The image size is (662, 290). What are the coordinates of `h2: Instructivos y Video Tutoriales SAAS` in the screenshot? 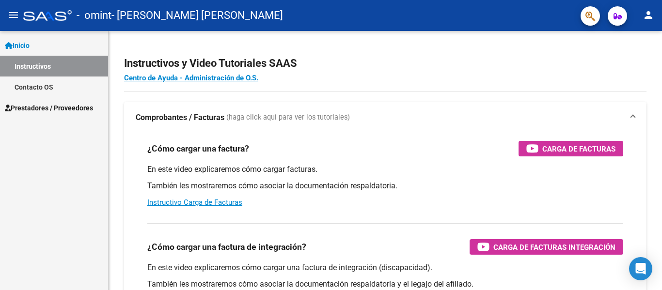 It's located at (386, 64).